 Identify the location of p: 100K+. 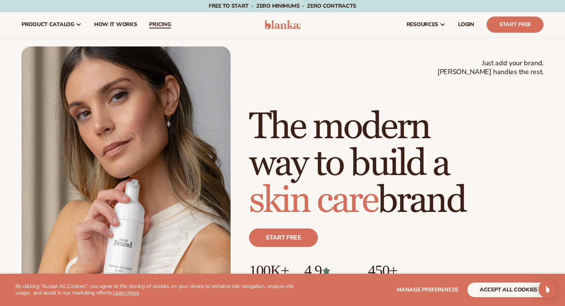
(269, 271).